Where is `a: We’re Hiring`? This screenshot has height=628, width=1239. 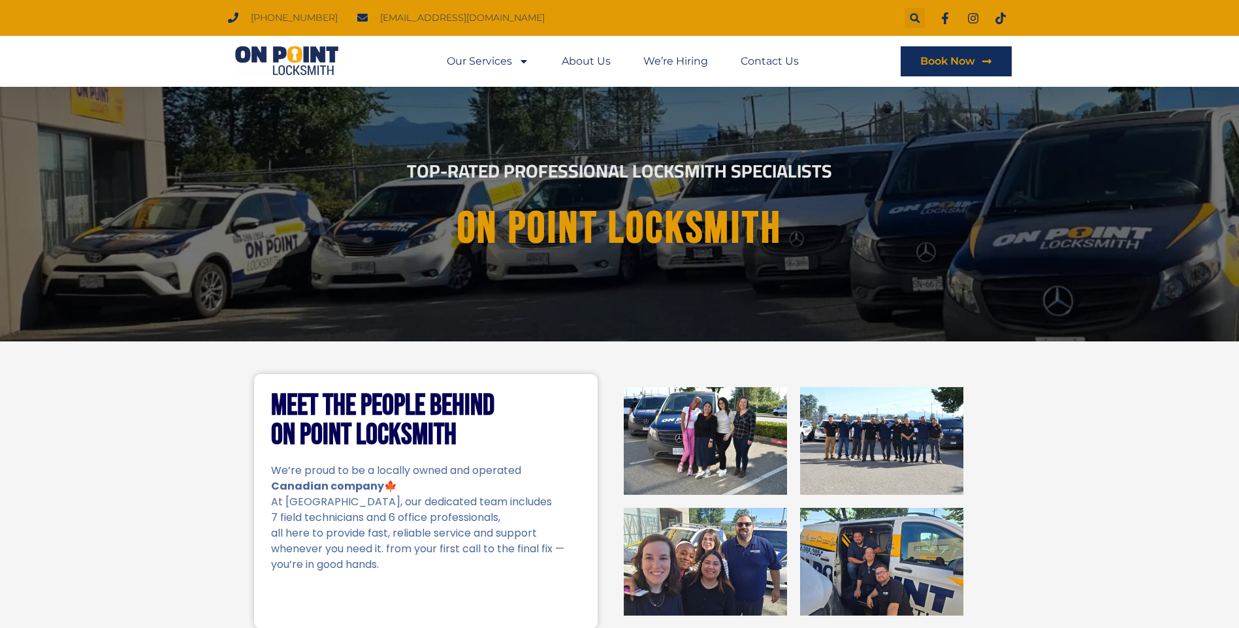 a: We’re Hiring is located at coordinates (675, 61).